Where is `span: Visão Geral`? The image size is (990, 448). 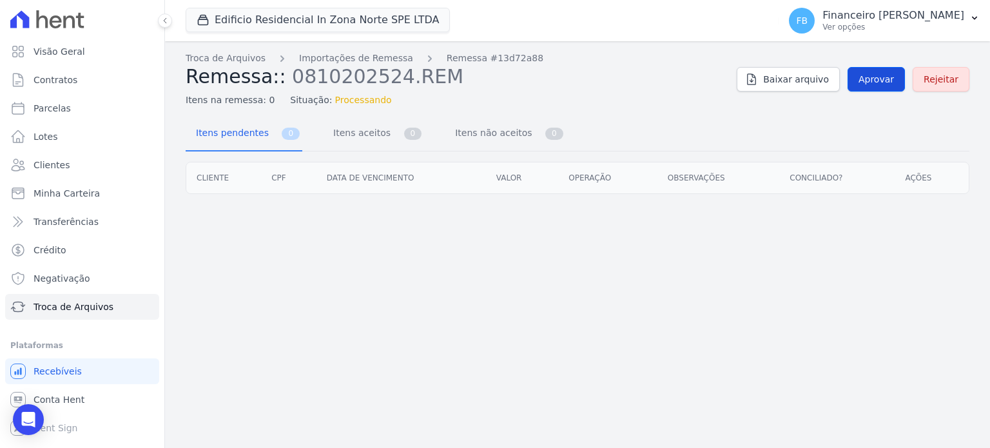
span: Visão Geral is located at coordinates (59, 52).